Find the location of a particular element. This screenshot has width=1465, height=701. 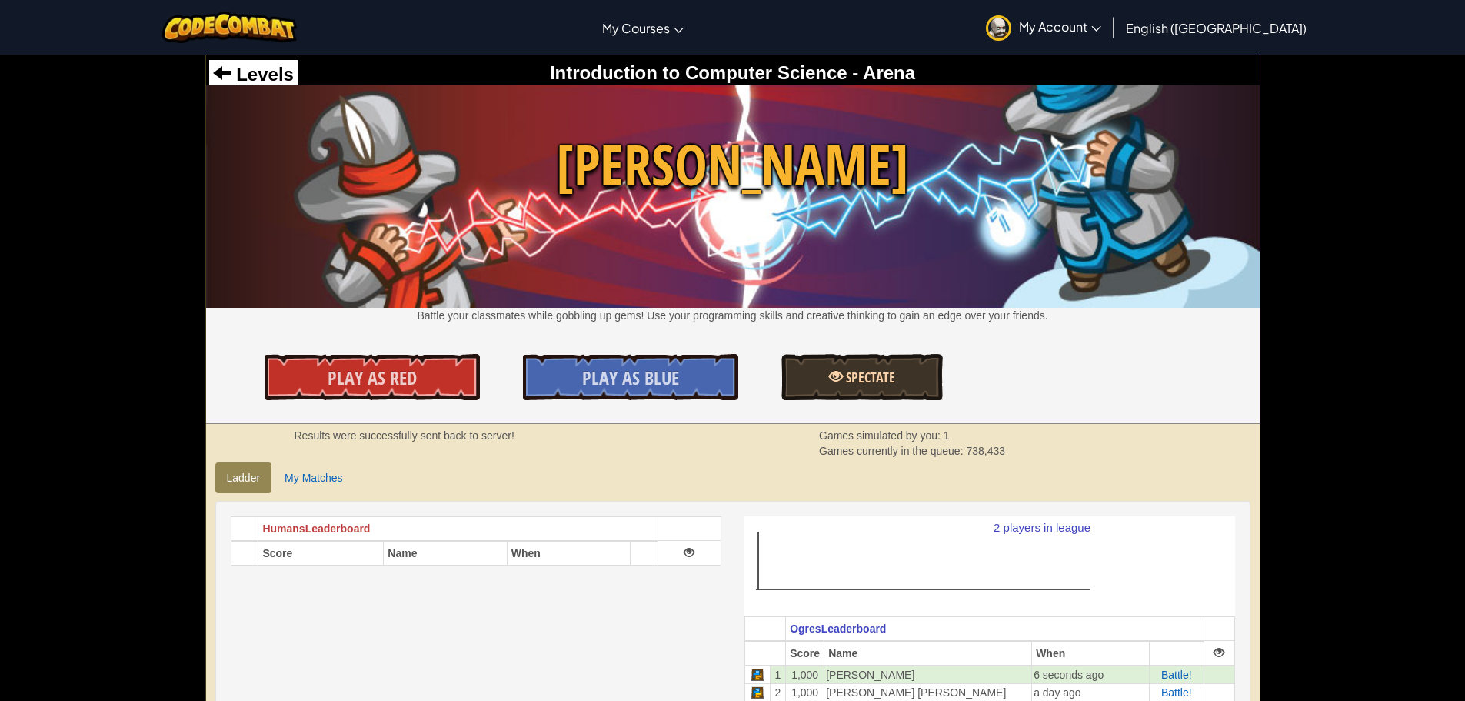

span: Play As Red is located at coordinates (372, 378).